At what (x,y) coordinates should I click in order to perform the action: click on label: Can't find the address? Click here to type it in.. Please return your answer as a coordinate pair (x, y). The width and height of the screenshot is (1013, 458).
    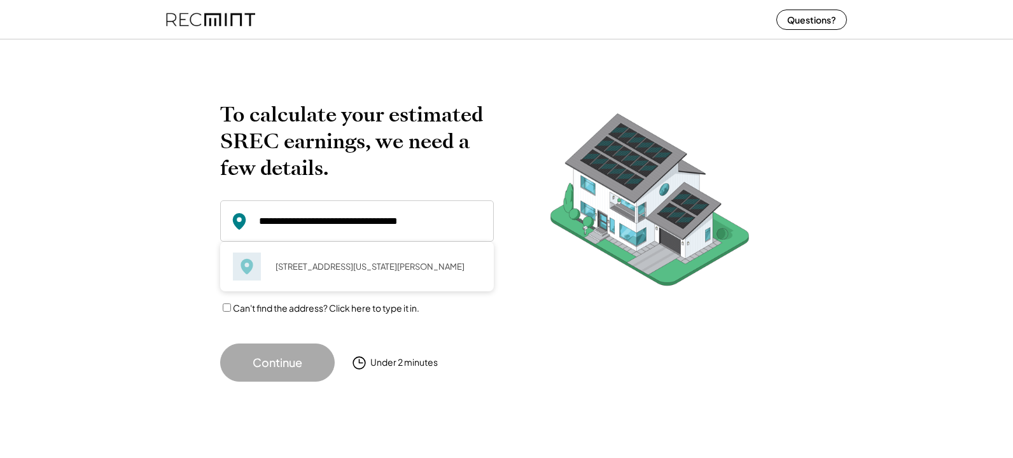
    Looking at the image, I should click on (326, 308).